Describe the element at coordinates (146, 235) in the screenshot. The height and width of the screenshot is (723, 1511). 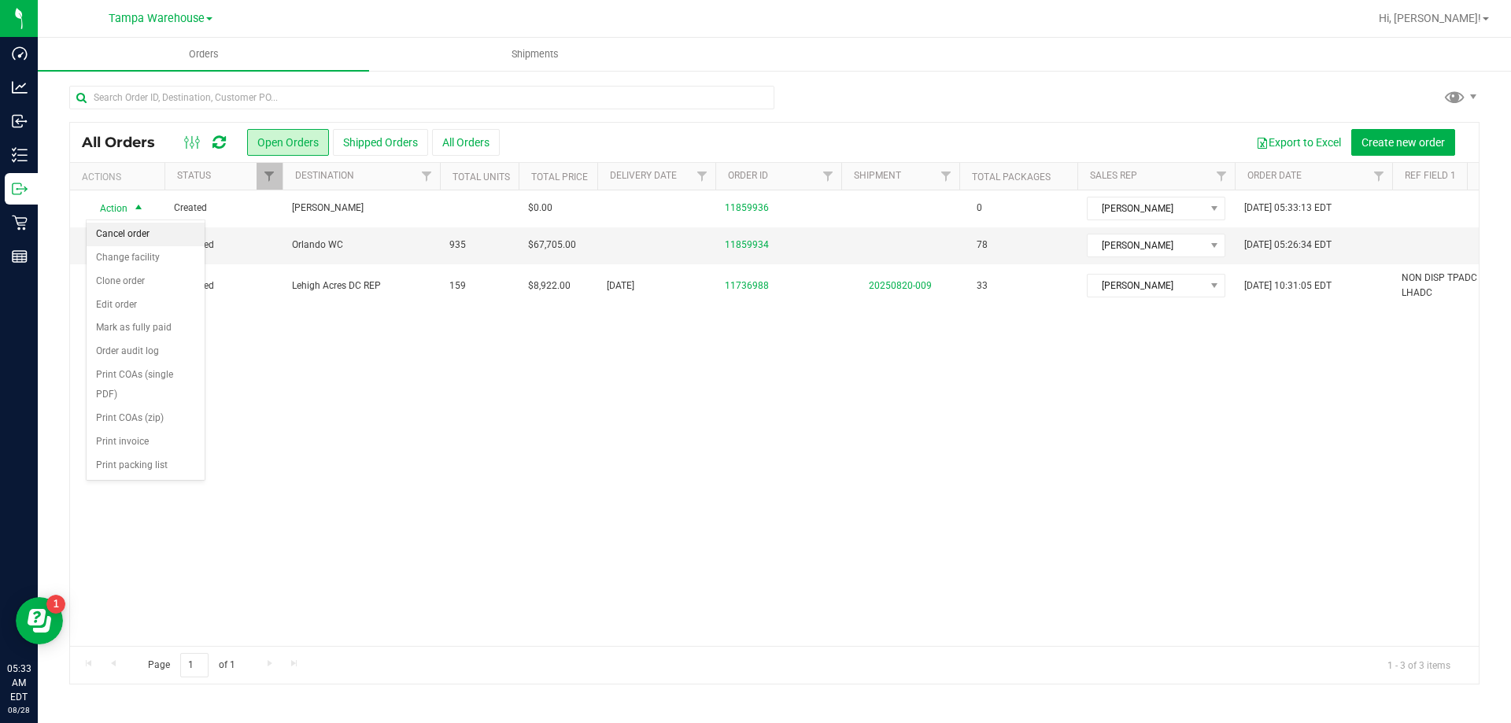
I see `li: Cancel order` at that location.